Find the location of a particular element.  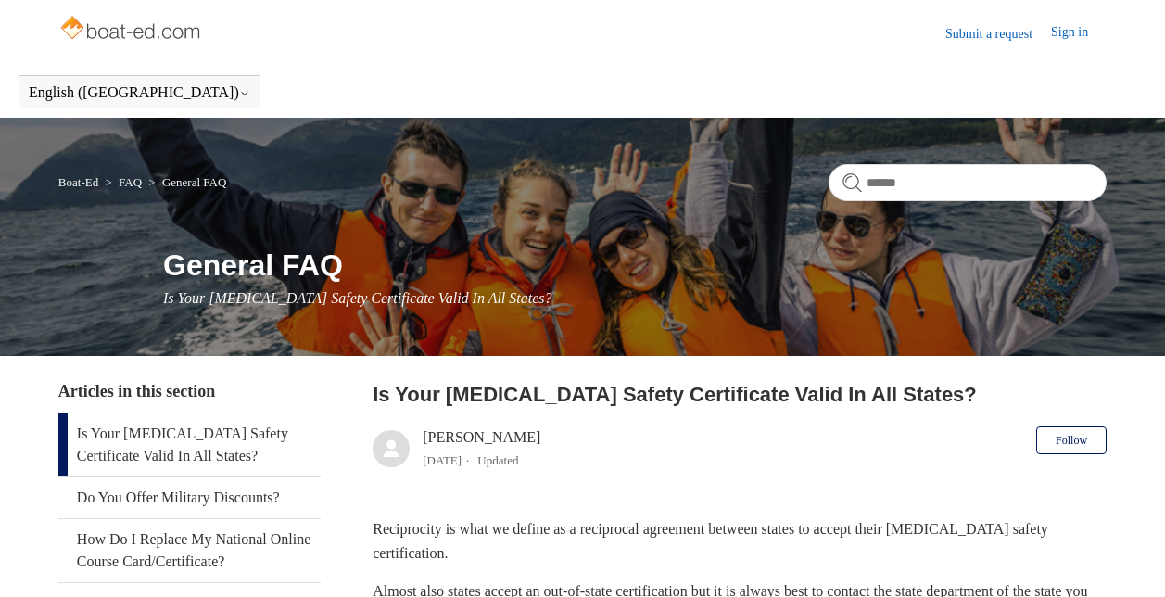

a: How Do I Replace My National Online Course Card/Certificate? is located at coordinates (189, 550).